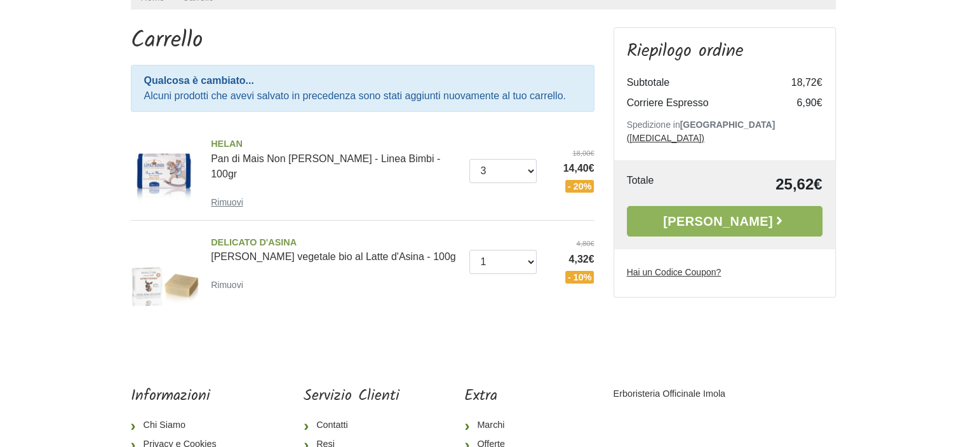  What do you see at coordinates (571, 243) in the screenshot?
I see `del: 4,80€` at bounding box center [571, 243].